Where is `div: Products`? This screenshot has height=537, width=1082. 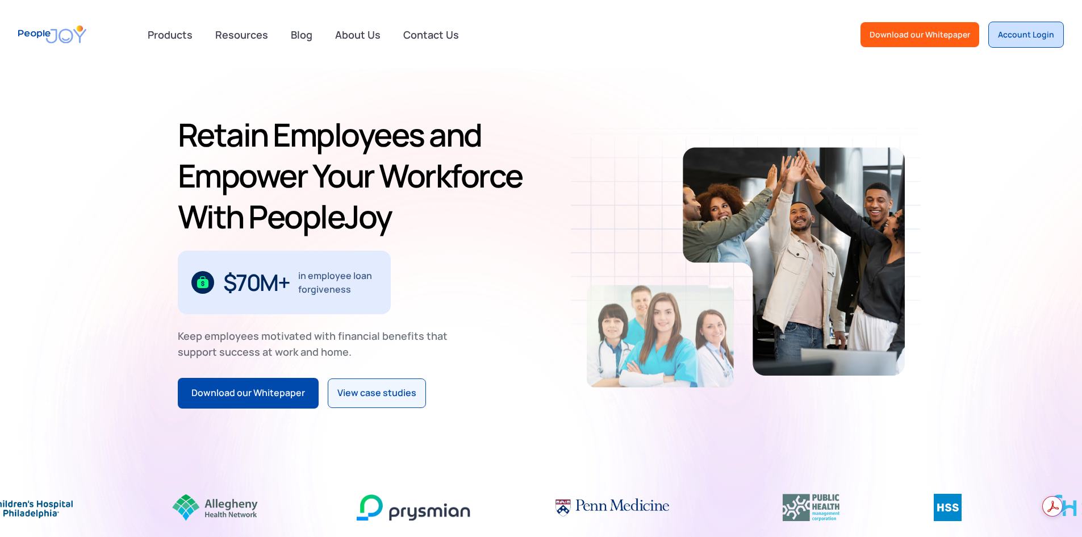 div: Products is located at coordinates (170, 35).